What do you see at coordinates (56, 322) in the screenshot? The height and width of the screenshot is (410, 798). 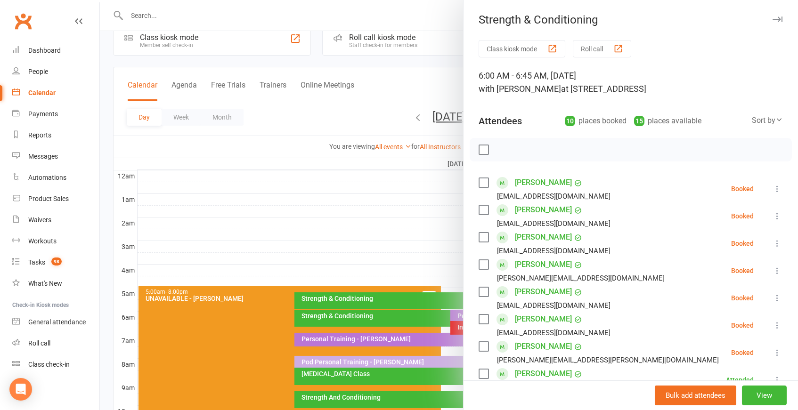 I see `a: General attendance kiosk mode` at bounding box center [56, 322].